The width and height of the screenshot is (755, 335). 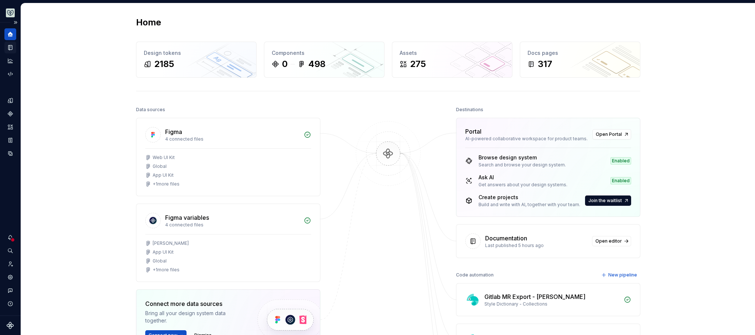 I want to click on div: 498, so click(x=317, y=64).